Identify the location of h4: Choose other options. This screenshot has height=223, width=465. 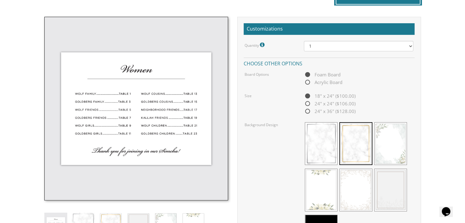
(329, 63).